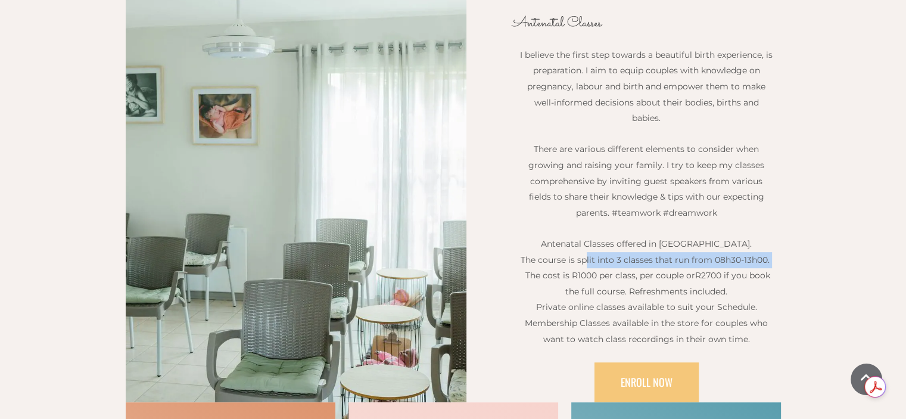 Image resolution: width=906 pixels, height=419 pixels. I want to click on span: ENROLL NOW, so click(646, 382).